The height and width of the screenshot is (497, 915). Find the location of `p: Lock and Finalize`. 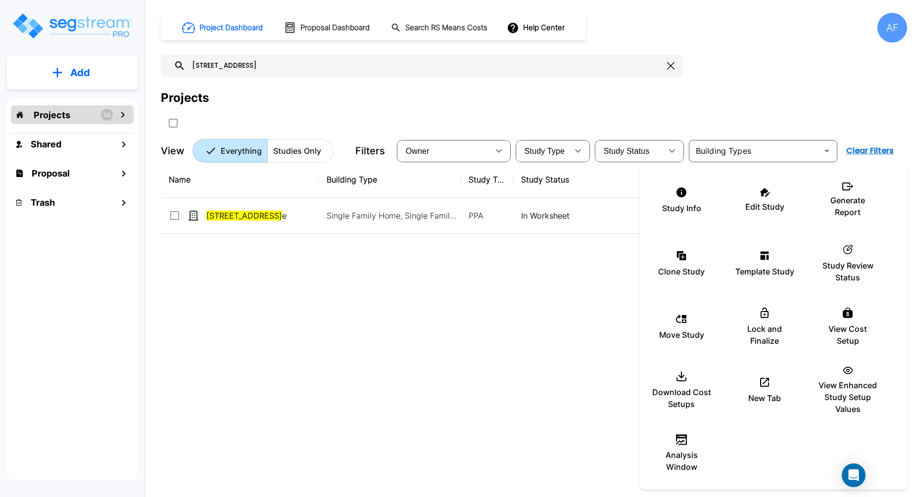

p: Lock and Finalize is located at coordinates (765, 335).